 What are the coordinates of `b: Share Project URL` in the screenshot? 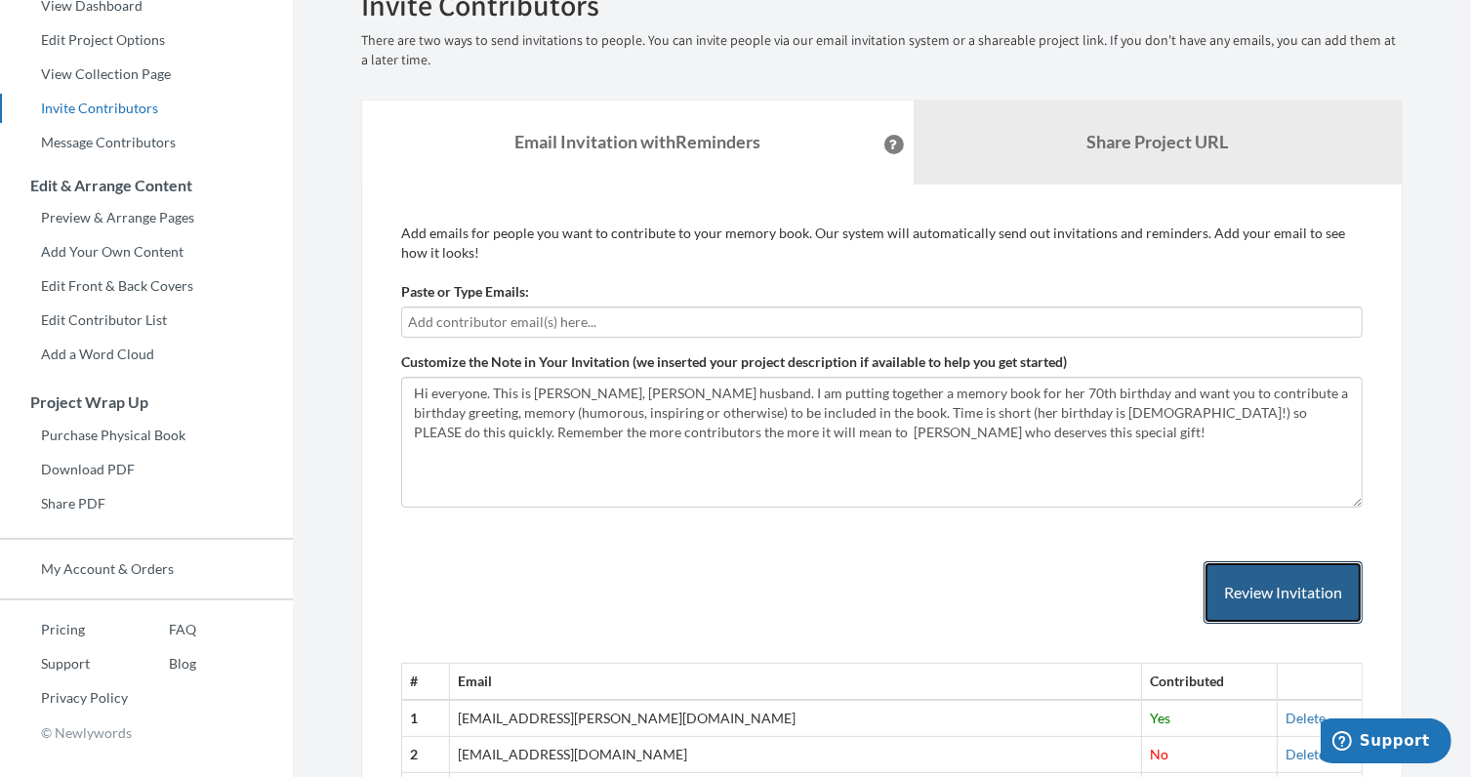 It's located at (1157, 142).